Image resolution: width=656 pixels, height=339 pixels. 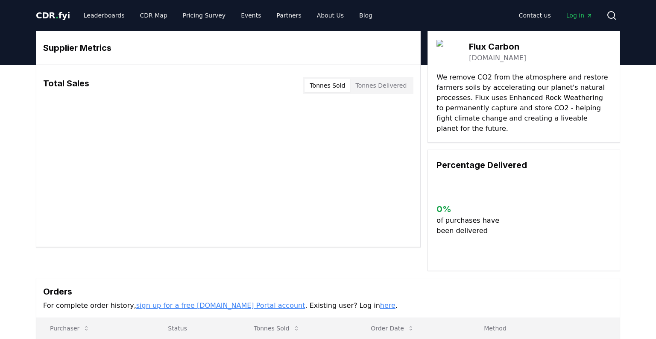 I want to click on span: Log in, so click(x=580, y=15).